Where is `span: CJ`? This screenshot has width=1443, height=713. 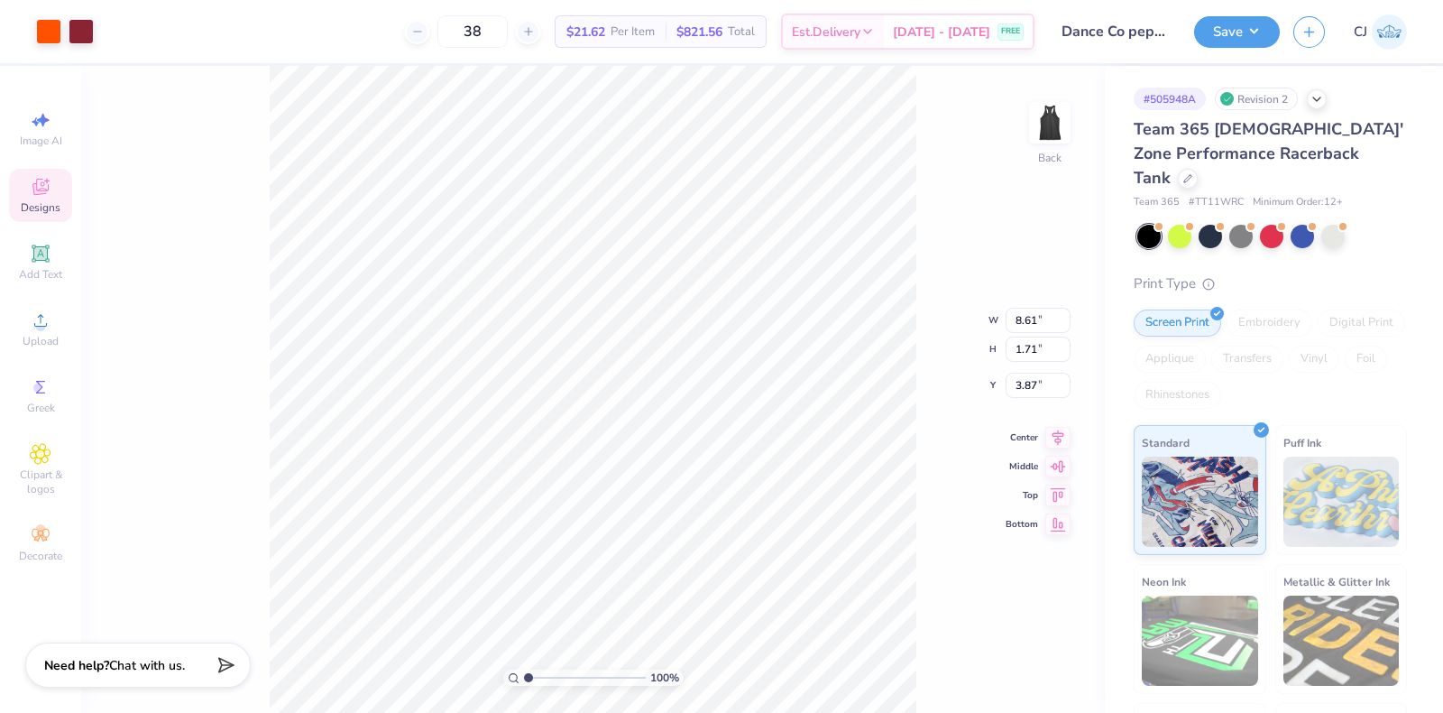
span: CJ is located at coordinates (1360, 32).